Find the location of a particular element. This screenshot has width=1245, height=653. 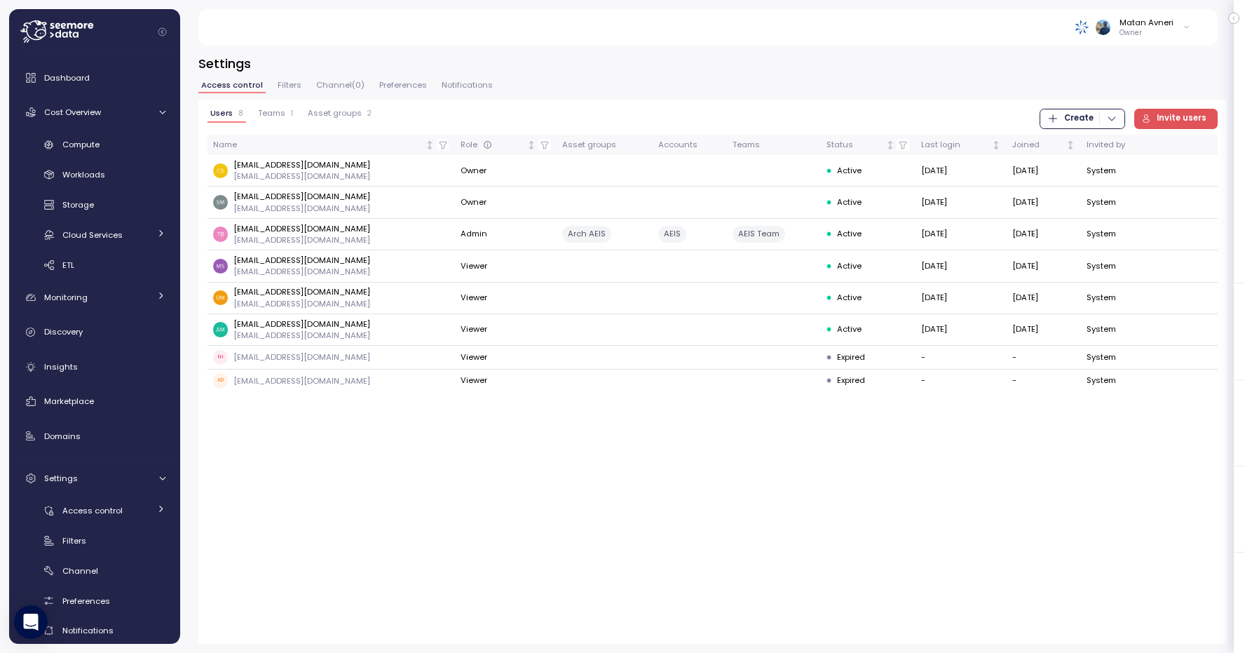

button: Create is located at coordinates (1082, 118).